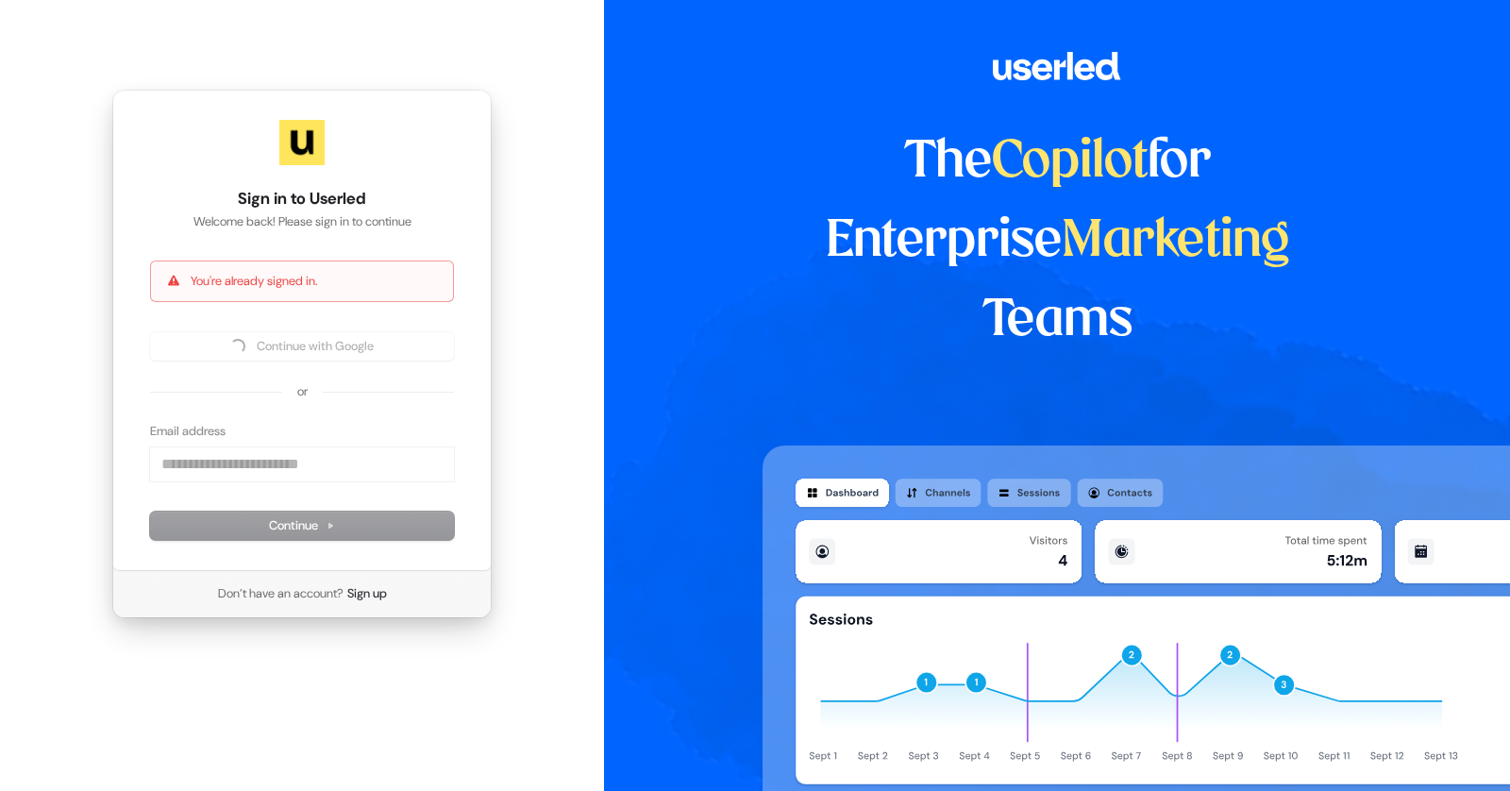  I want to click on img: Userled, so click(302, 142).